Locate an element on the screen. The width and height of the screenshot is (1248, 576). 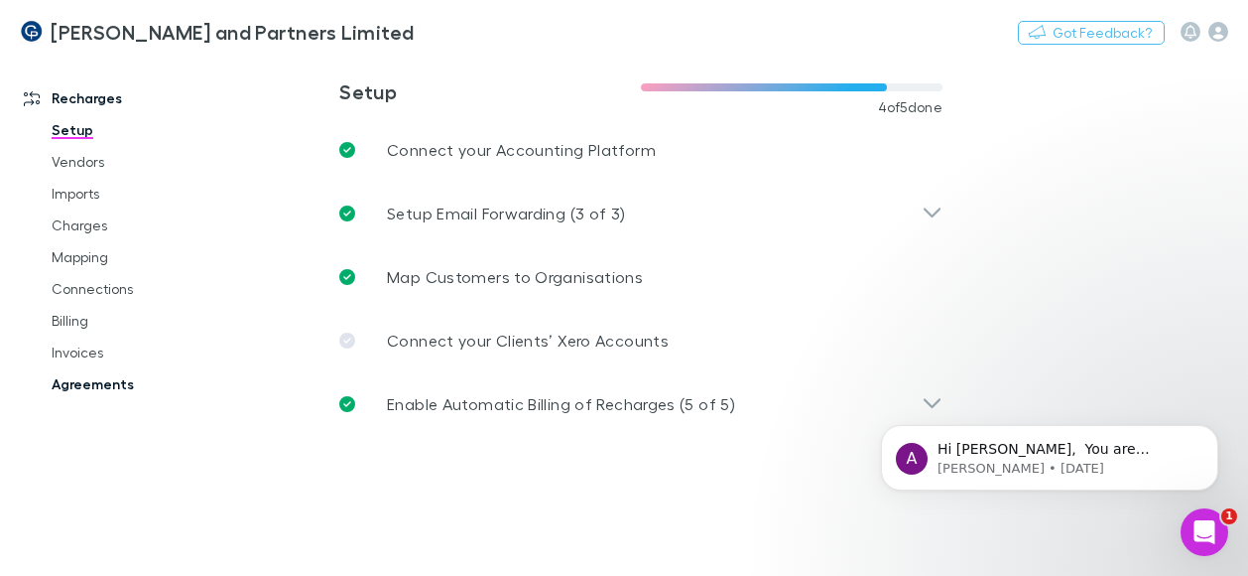
a: Map Customers to Organisations is located at coordinates (641, 277).